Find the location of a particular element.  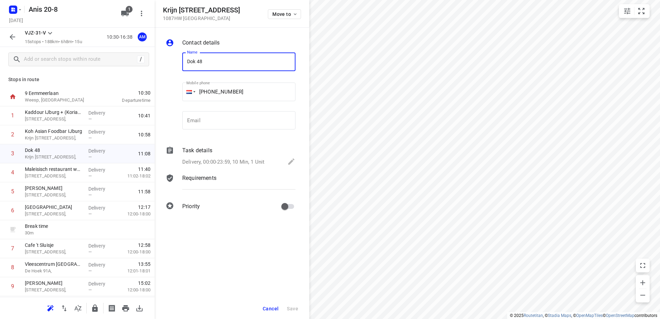

p: Break time is located at coordinates (54, 226).